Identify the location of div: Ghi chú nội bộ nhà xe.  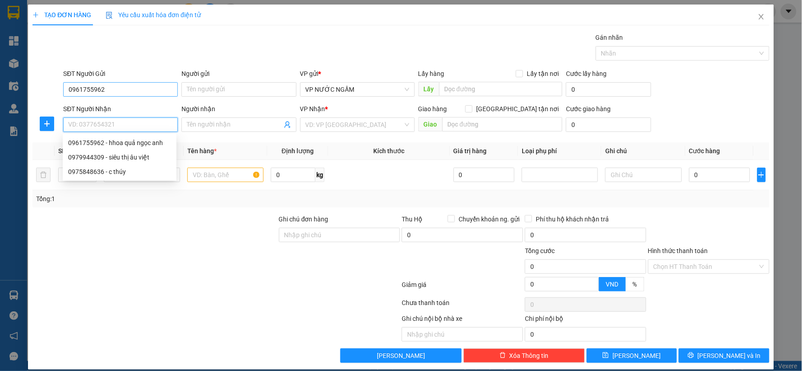
(462, 320).